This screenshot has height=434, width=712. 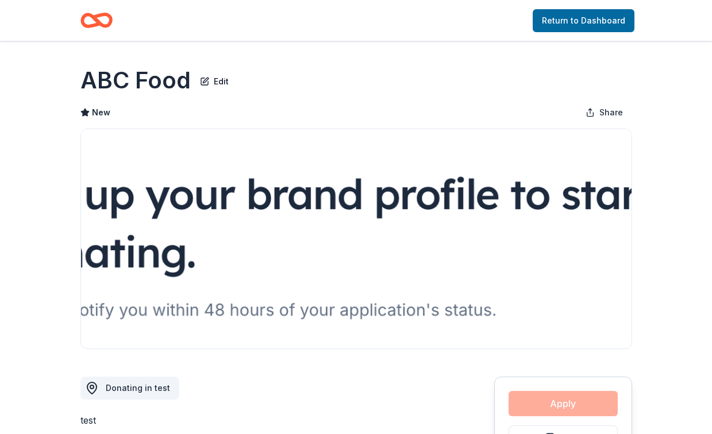 What do you see at coordinates (583, 21) in the screenshot?
I see `a: Return to Dashboard` at bounding box center [583, 21].